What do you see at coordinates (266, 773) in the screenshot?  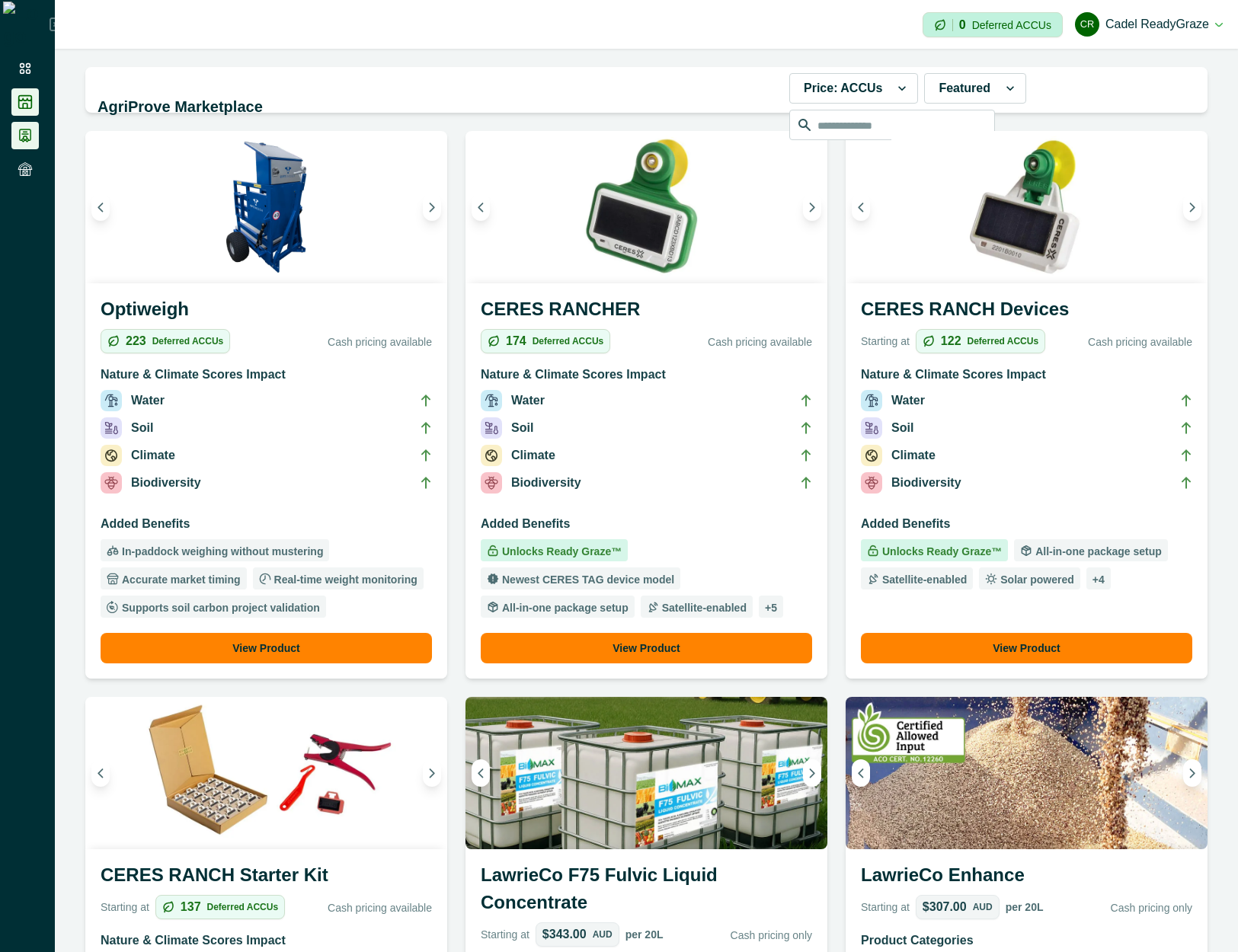 I see `img: A CERES RANCH starter kit` at bounding box center [266, 773].